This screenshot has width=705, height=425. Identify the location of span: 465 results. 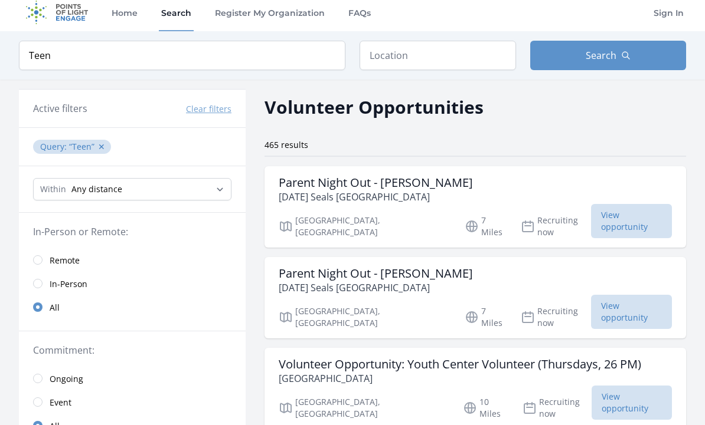
(286, 145).